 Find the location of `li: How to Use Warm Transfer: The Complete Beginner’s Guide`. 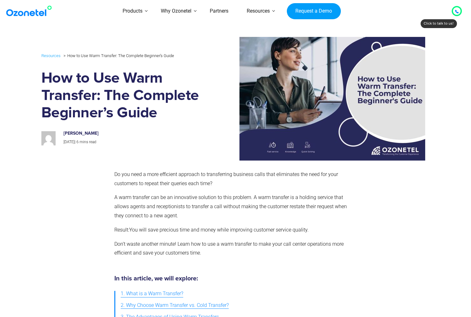

li: How to Use Warm Transfer: The Complete Beginner’s Guide is located at coordinates (118, 56).